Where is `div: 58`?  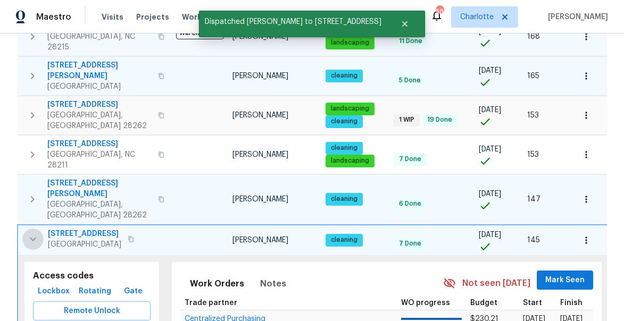
div: 58 is located at coordinates (439, 12).